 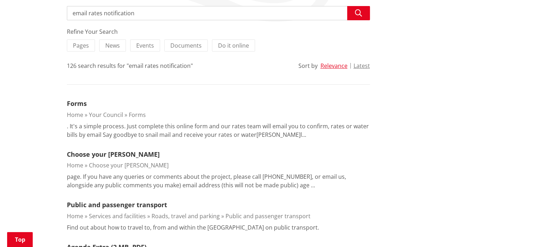 What do you see at coordinates (308, 66) in the screenshot?
I see `div: Sort by` at bounding box center [308, 66].